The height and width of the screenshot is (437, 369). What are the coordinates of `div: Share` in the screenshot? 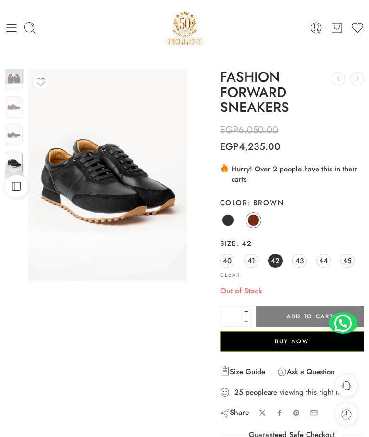 It's located at (235, 413).